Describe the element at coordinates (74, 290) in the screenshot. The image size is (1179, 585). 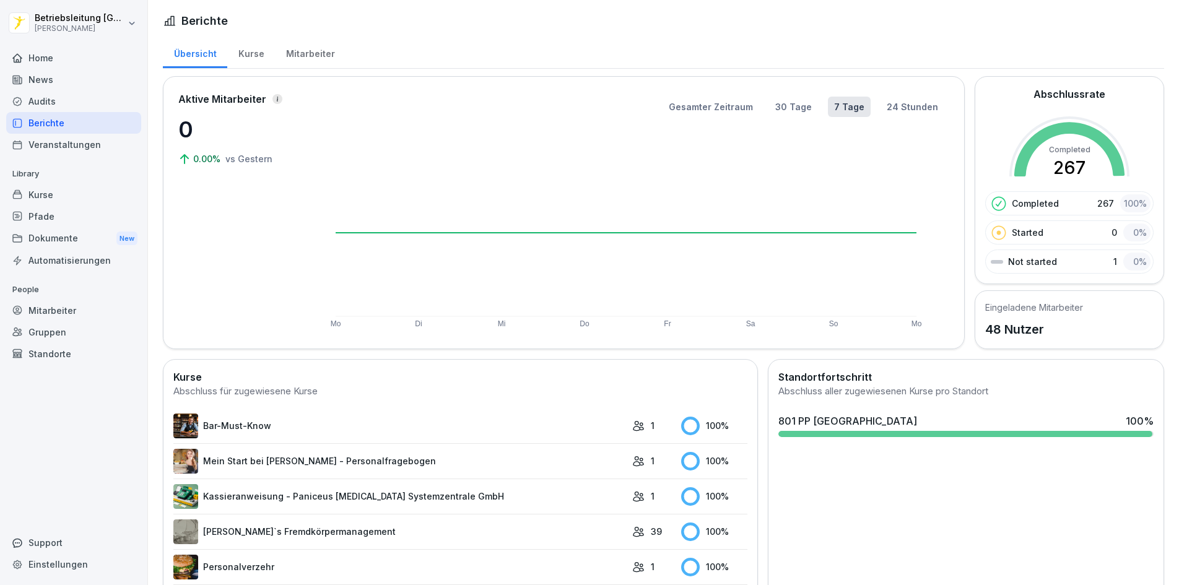
I see `p: People` at that location.